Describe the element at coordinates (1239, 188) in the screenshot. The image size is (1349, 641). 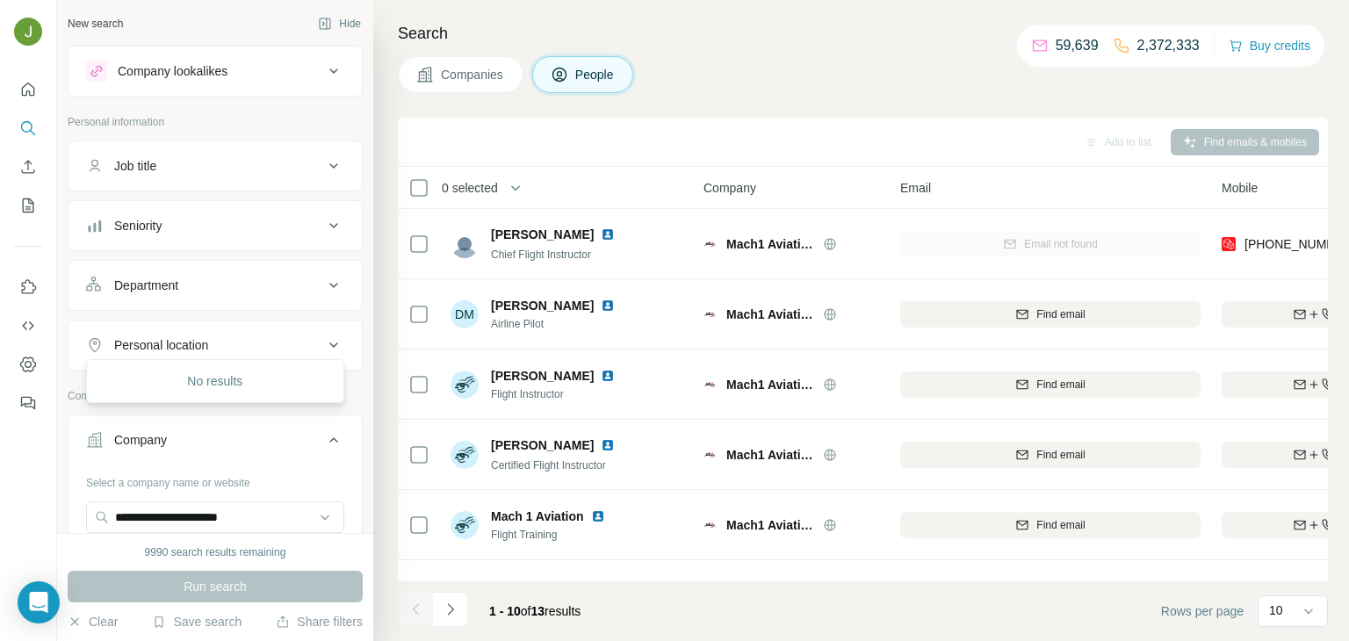
I see `span: Mobile` at that location.